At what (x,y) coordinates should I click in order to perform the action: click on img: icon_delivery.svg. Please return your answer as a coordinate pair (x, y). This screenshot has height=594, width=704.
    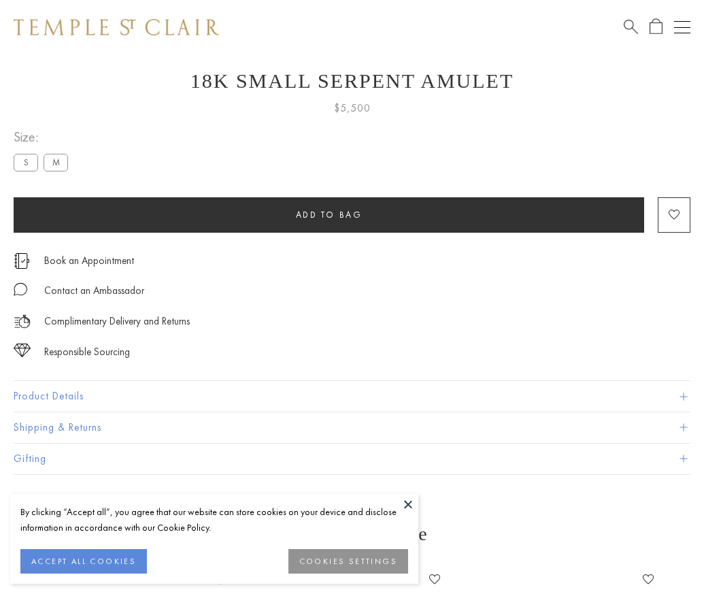
    Looking at the image, I should click on (22, 321).